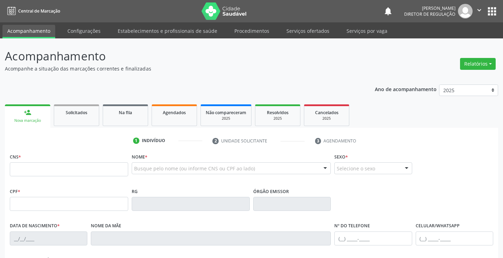  I want to click on a: Procedimentos, so click(252, 31).